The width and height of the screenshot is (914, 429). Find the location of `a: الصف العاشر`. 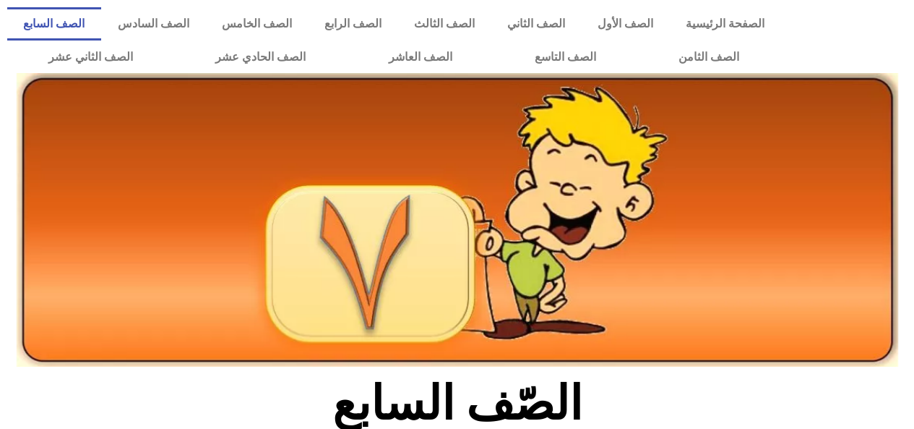

a: الصف العاشر is located at coordinates (421, 57).